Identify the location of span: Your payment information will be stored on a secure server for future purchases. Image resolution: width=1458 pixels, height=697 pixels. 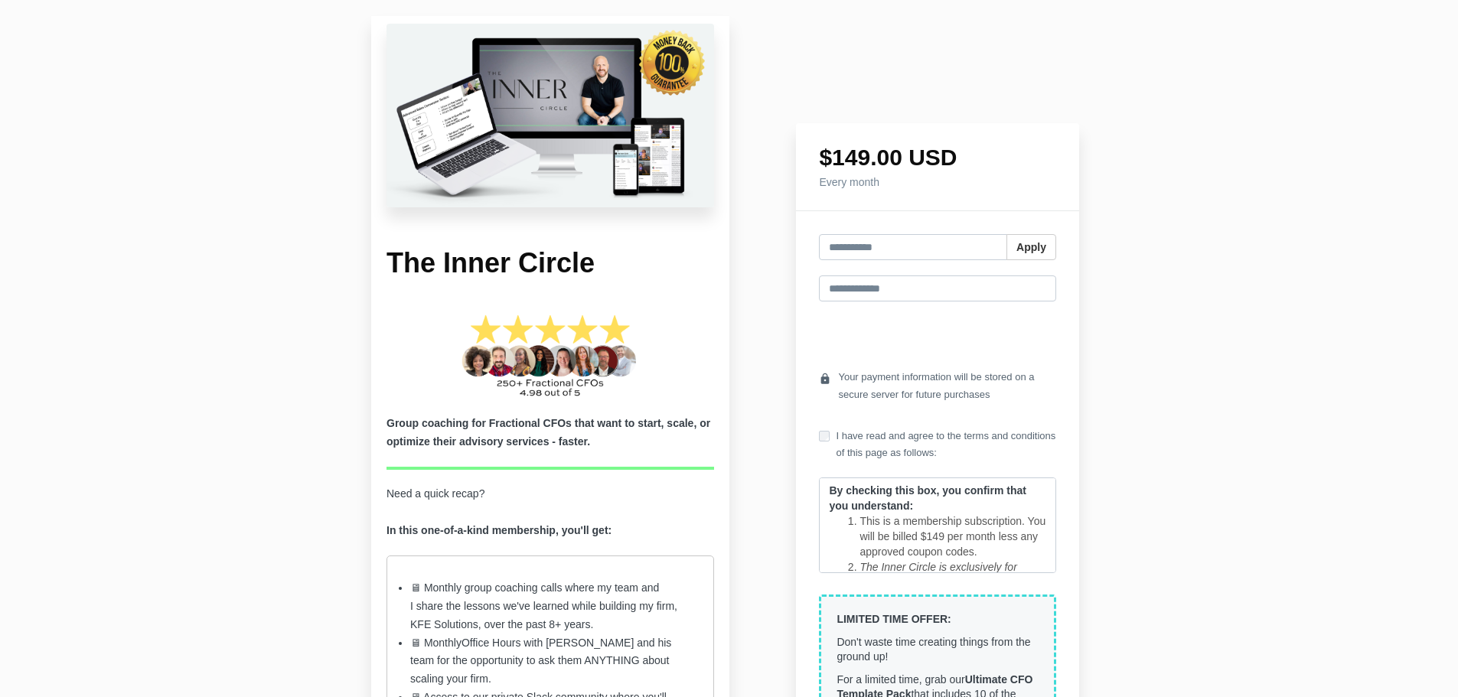
(946, 386).